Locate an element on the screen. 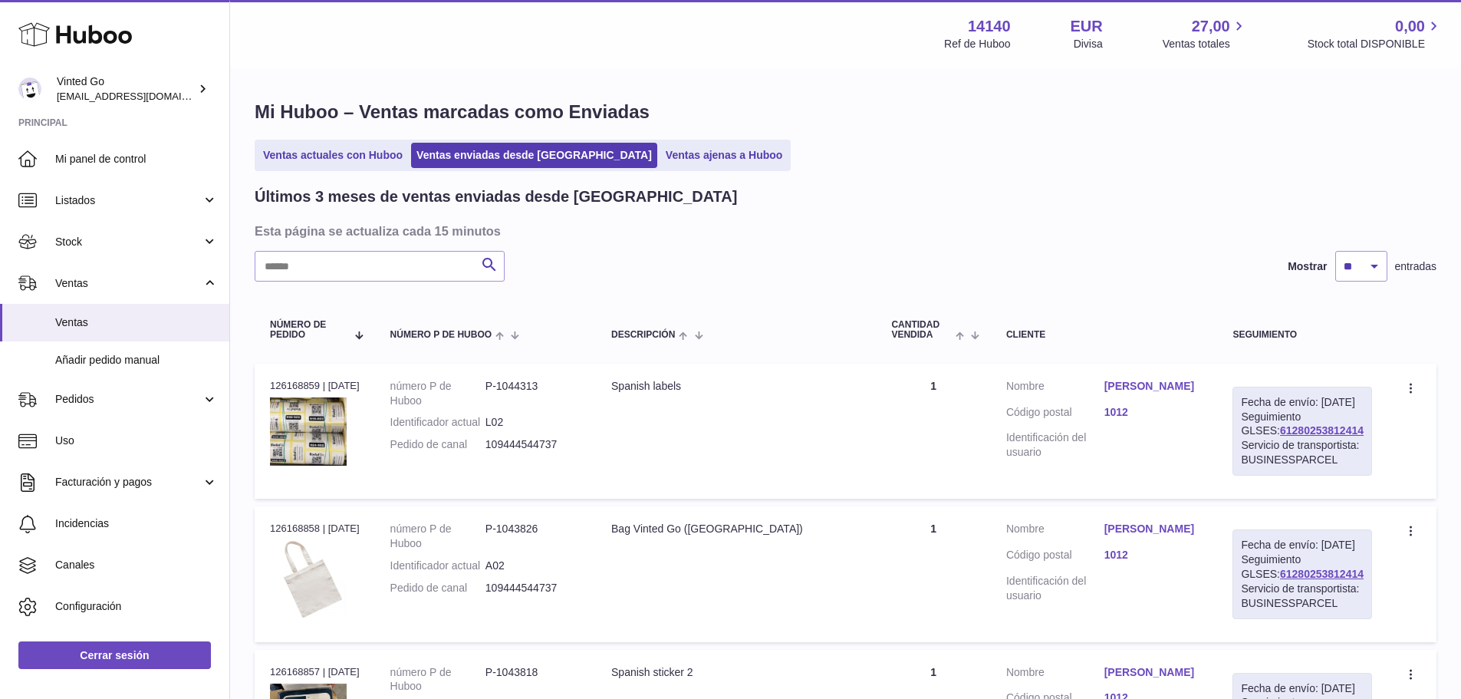 This screenshot has height=699, width=1461. span: Configuración is located at coordinates (137, 606).